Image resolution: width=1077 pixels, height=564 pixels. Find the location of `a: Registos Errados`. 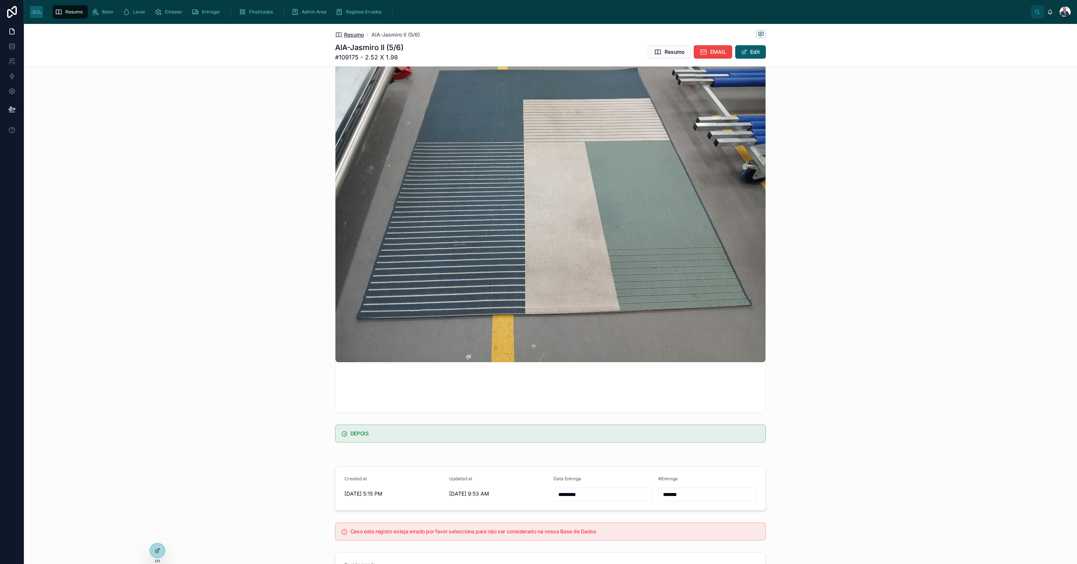

a: Registos Errados is located at coordinates (360, 12).